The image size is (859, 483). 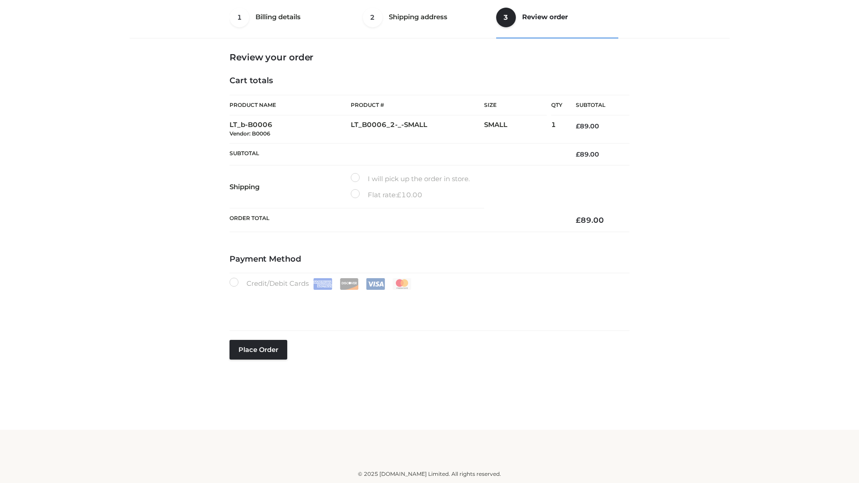 I want to click on img: Discover, so click(x=349, y=284).